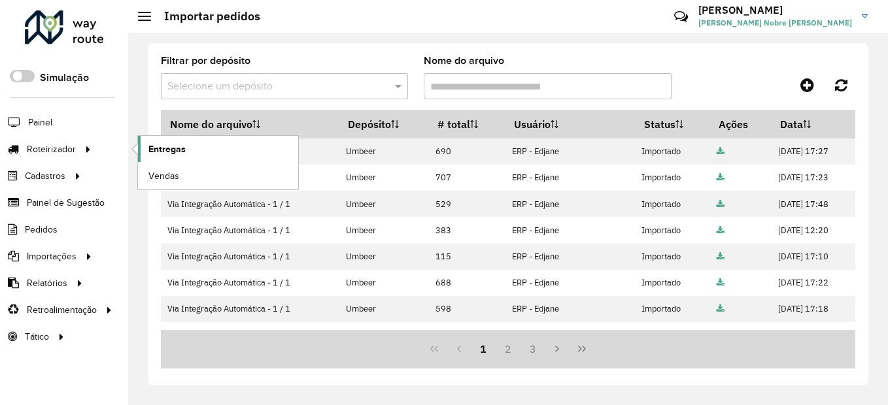 The image size is (888, 405). What do you see at coordinates (64, 78) in the screenshot?
I see `label: Simulação` at bounding box center [64, 78].